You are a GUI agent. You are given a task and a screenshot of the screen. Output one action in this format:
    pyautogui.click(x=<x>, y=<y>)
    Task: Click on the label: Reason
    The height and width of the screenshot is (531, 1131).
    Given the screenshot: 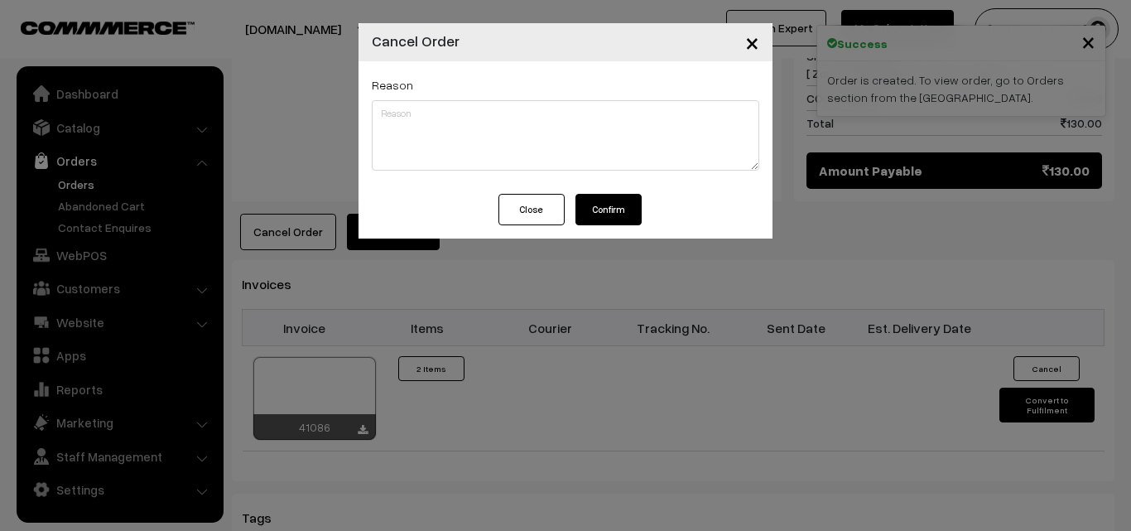 What is the action you would take?
    pyautogui.click(x=392, y=84)
    